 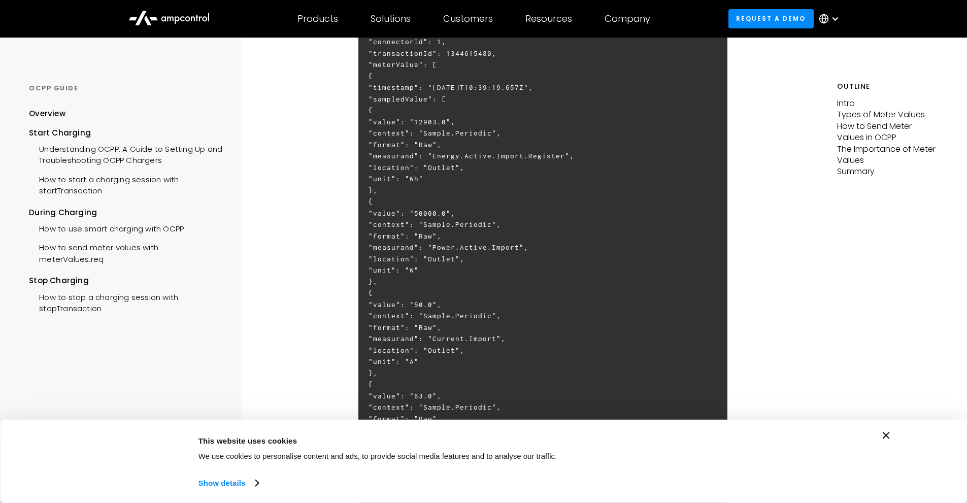 I want to click on span: We use cookies to personalise content and ads, to provide social media features and to analyse ou..., so click(x=378, y=456).